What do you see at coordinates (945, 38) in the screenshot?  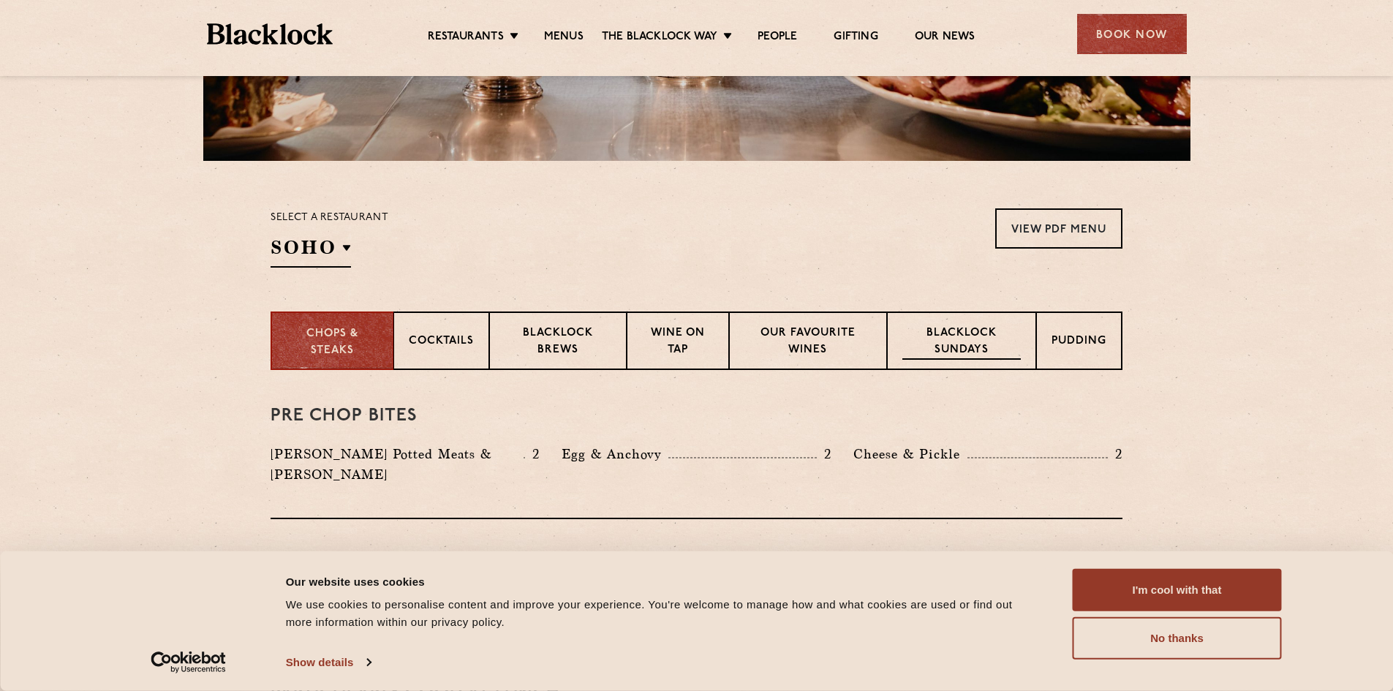 I see `a: Our News` at bounding box center [945, 38].